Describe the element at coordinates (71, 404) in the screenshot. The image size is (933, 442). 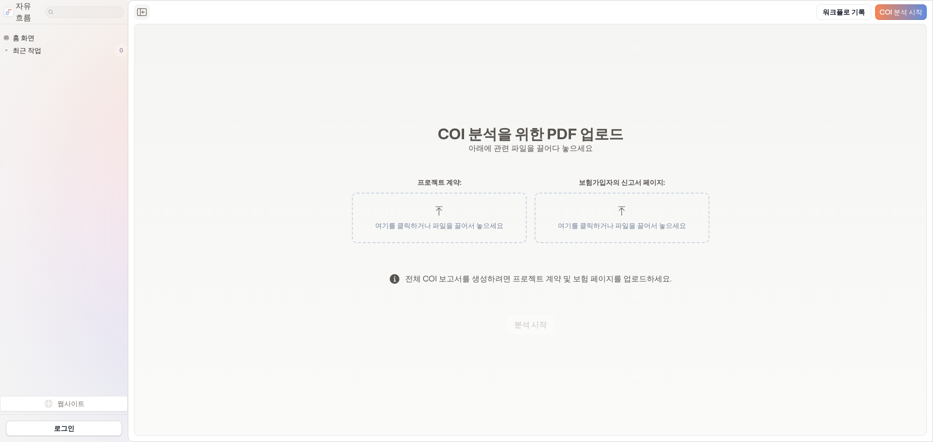
I see `font: 웹사이트` at that location.